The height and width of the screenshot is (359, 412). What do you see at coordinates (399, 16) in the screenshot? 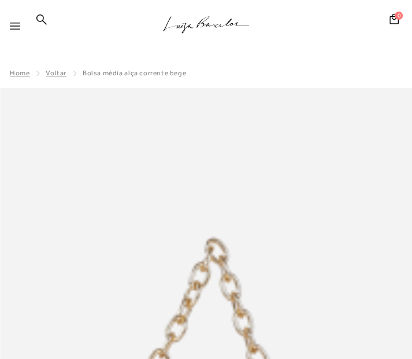
I see `span: 0` at bounding box center [399, 16].